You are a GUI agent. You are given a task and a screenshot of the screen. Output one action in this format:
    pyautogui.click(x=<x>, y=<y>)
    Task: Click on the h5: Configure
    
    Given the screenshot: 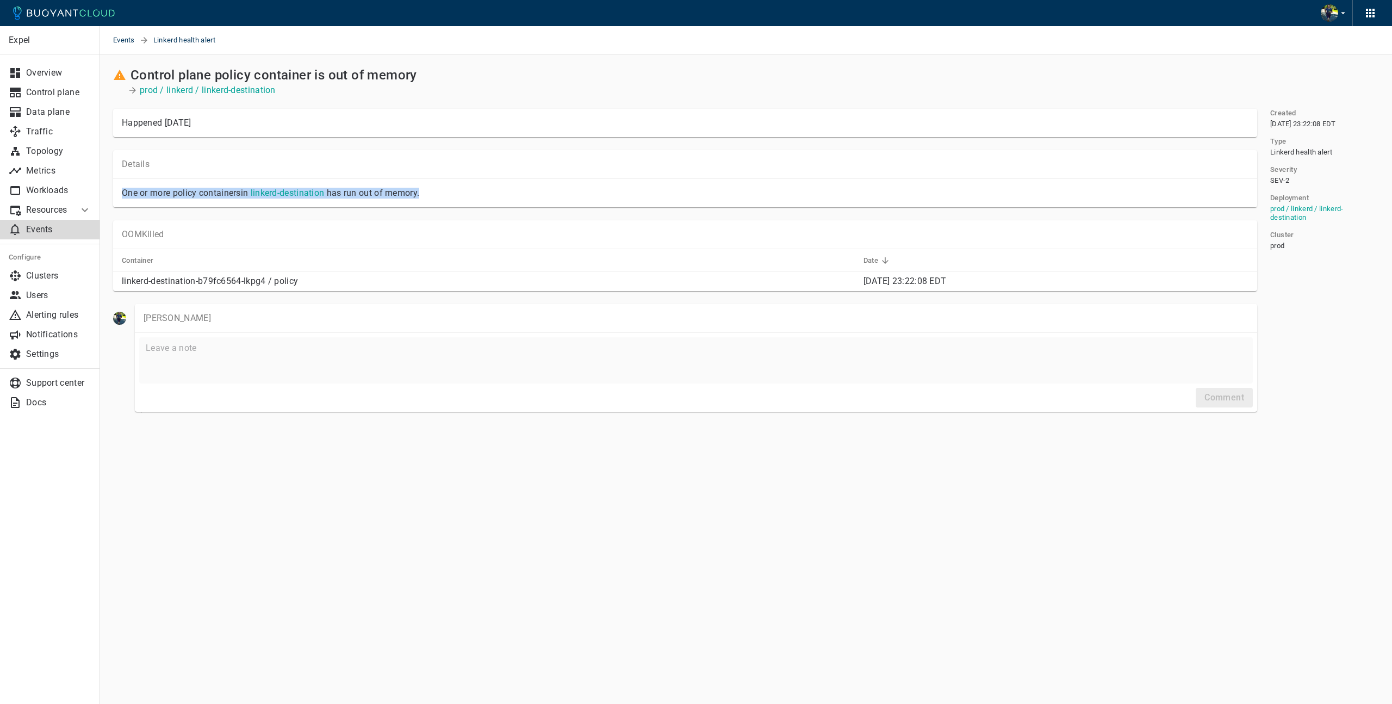 What is the action you would take?
    pyautogui.click(x=50, y=257)
    